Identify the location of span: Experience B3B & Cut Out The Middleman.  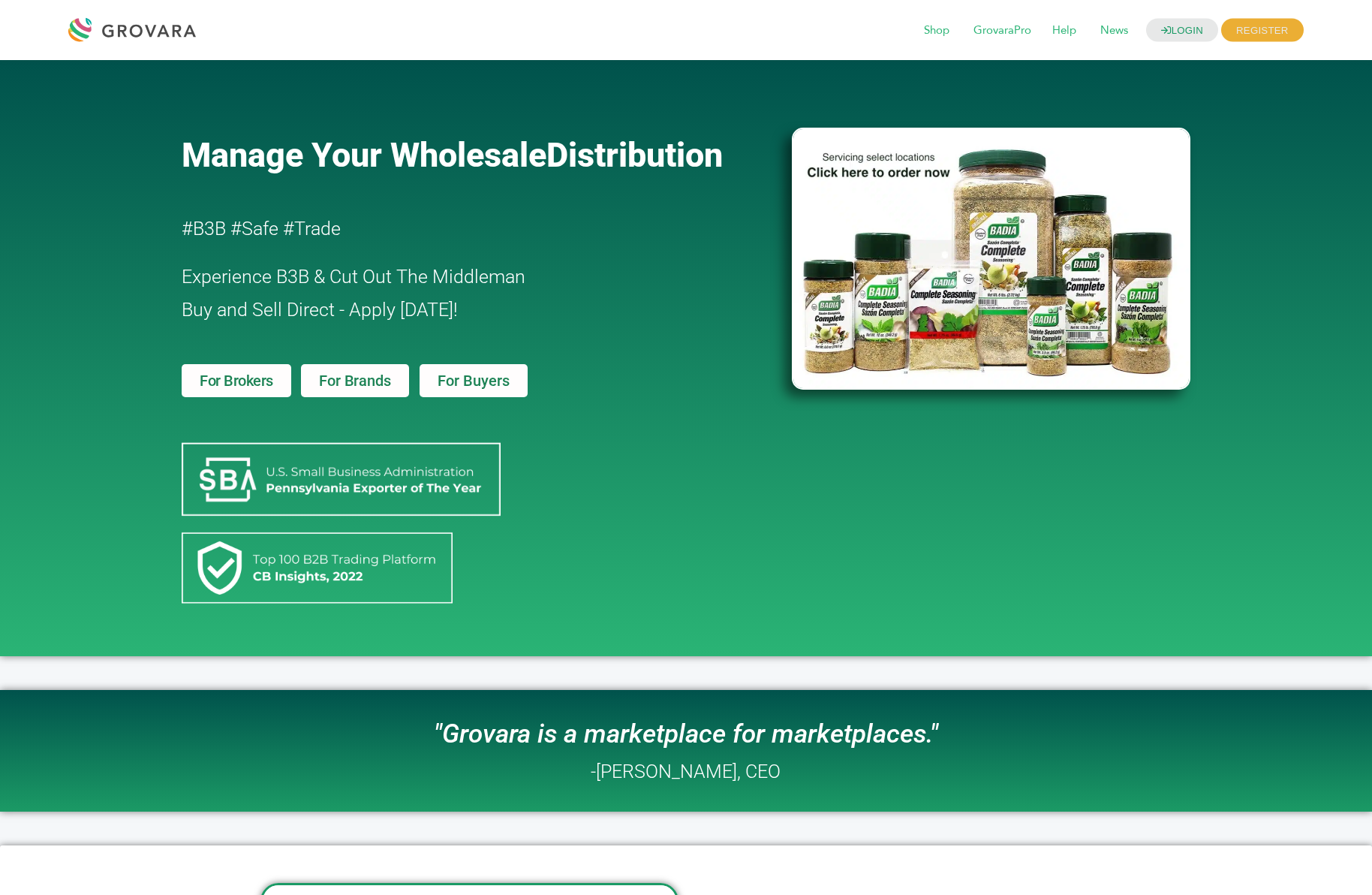
(354, 276).